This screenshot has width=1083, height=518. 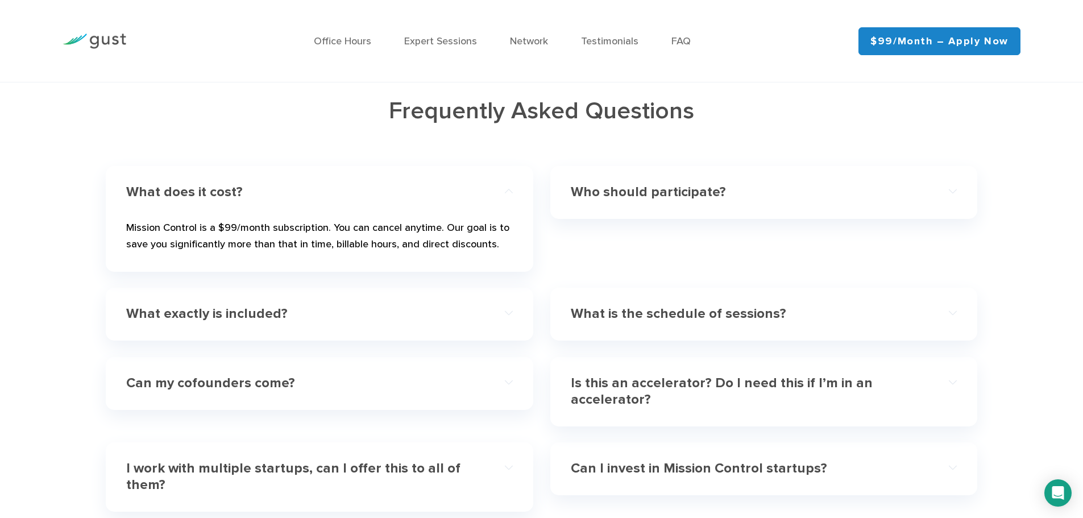 What do you see at coordinates (681, 41) in the screenshot?
I see `a: FAQ` at bounding box center [681, 41].